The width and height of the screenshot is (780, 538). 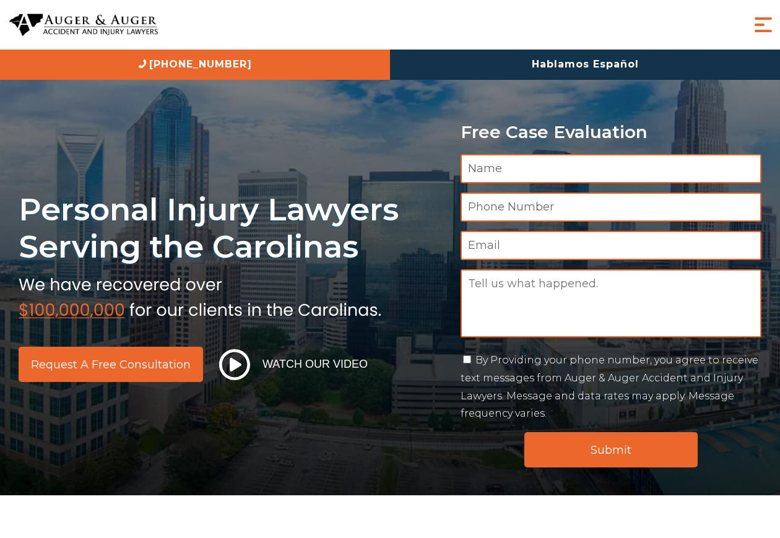 What do you see at coordinates (611, 132) in the screenshot?
I see `p: Free Case Evaluation` at bounding box center [611, 132].